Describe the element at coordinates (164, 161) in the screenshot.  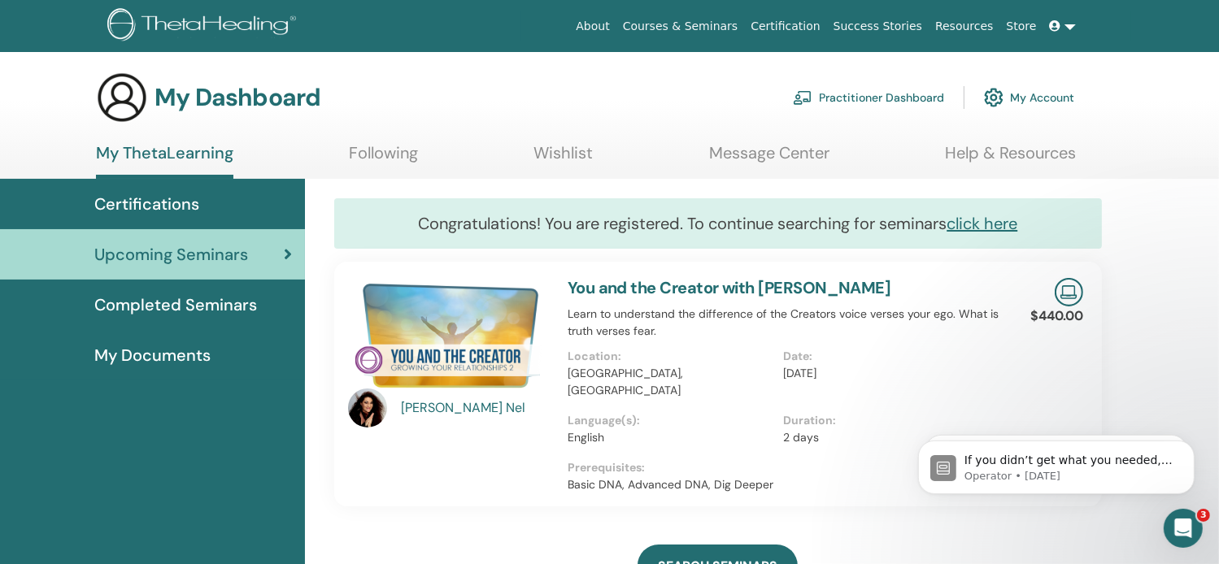
I see `a: My ThetaLearning` at that location.